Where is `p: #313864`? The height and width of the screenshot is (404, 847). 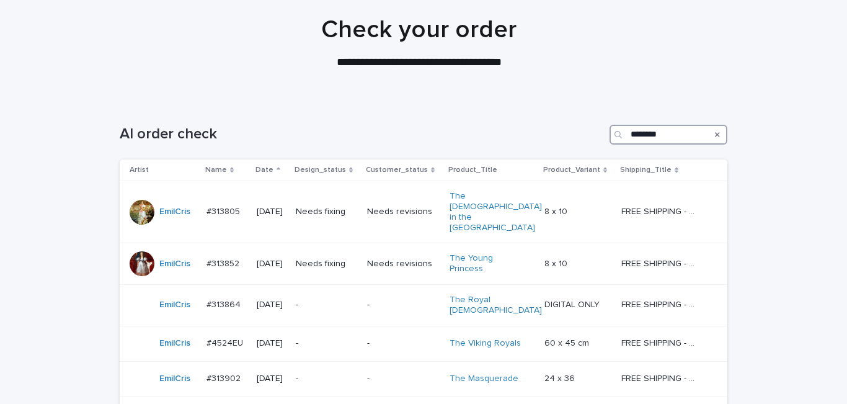
p: #313864 is located at coordinates (224, 303).